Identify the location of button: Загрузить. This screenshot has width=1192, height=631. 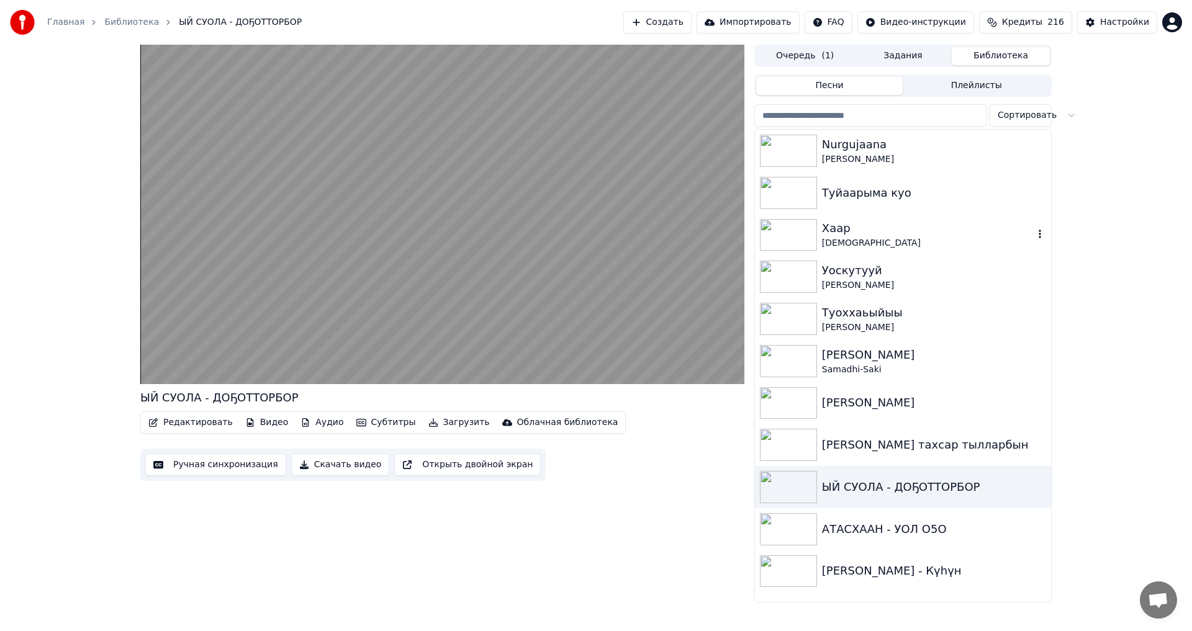
(459, 423).